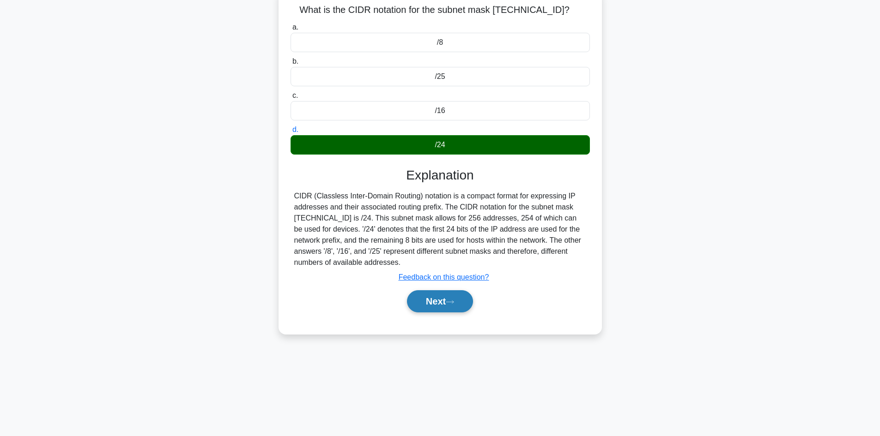 Image resolution: width=880 pixels, height=436 pixels. Describe the element at coordinates (440, 111) in the screenshot. I see `div: /16` at that location.